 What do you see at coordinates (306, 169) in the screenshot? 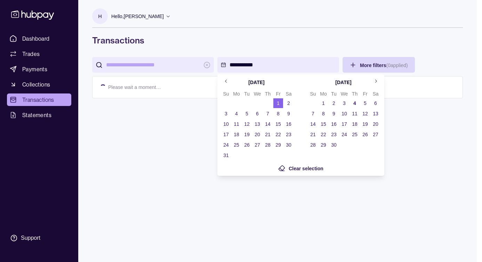
I see `span: Clear selection` at bounding box center [306, 169].